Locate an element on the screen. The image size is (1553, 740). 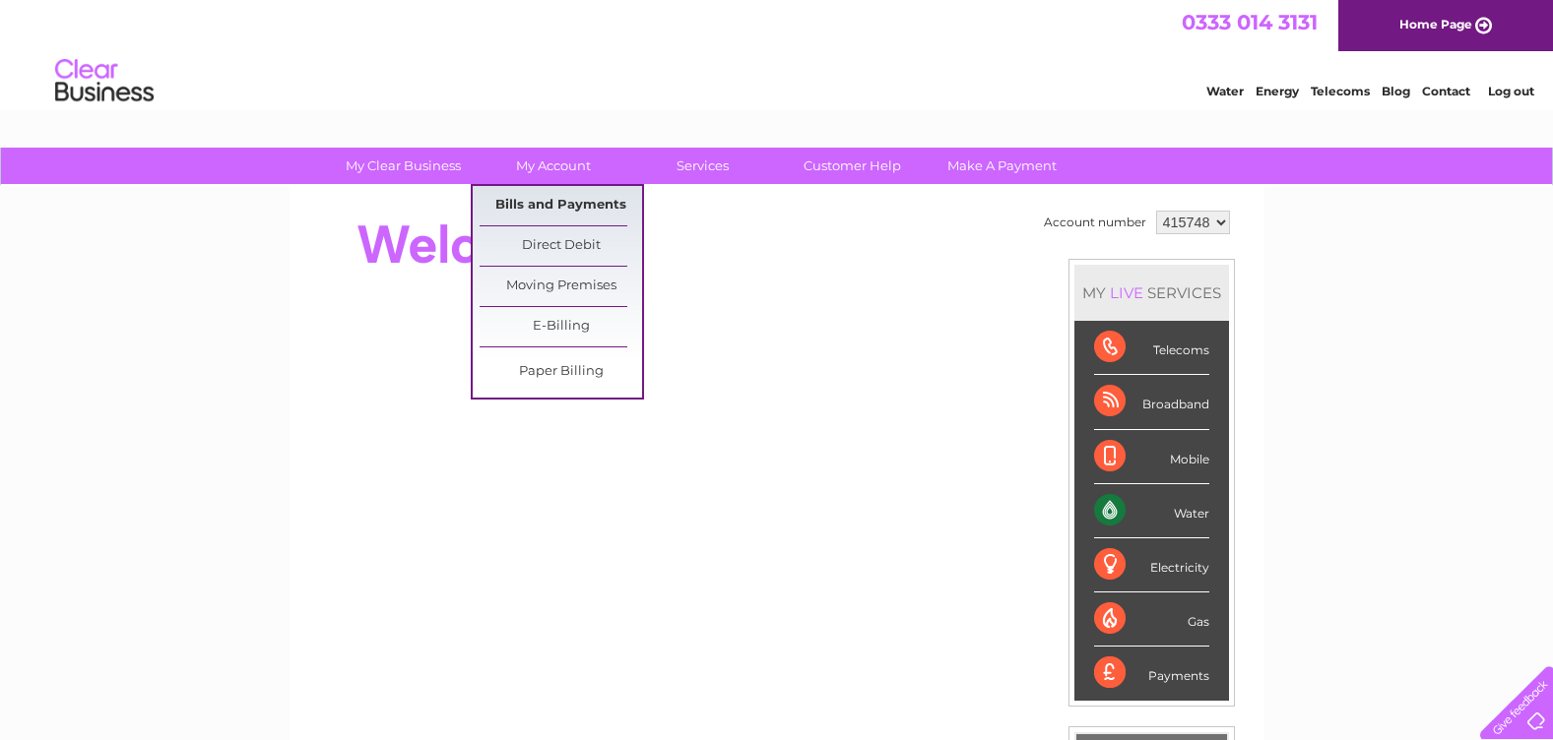
span: 0333 014 3131 is located at coordinates (1249, 22).